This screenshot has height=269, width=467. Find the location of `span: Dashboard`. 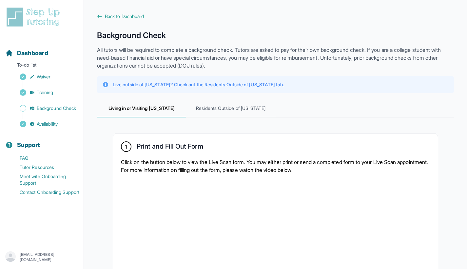

span: Dashboard is located at coordinates (32, 53).